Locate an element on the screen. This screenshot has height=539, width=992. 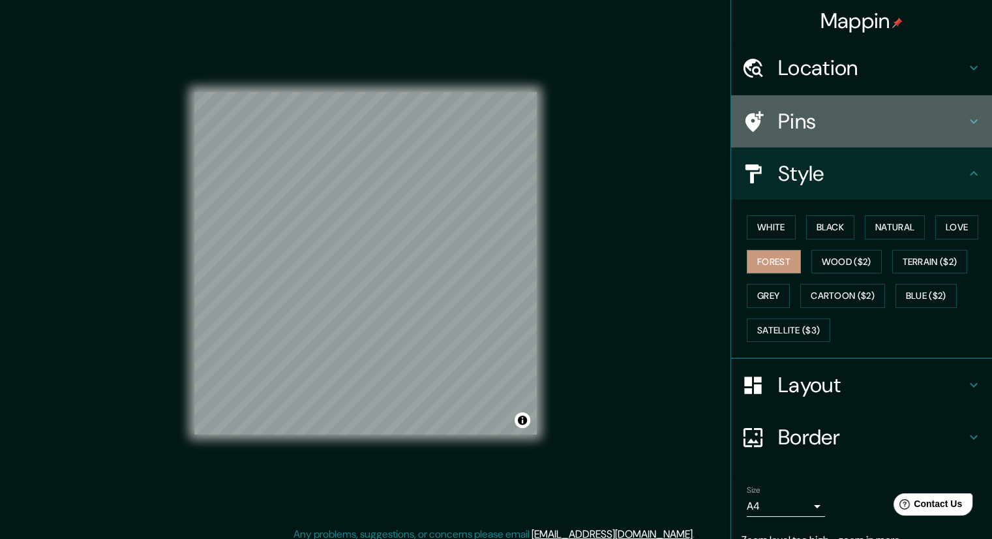
button: Grey is located at coordinates (768, 296).